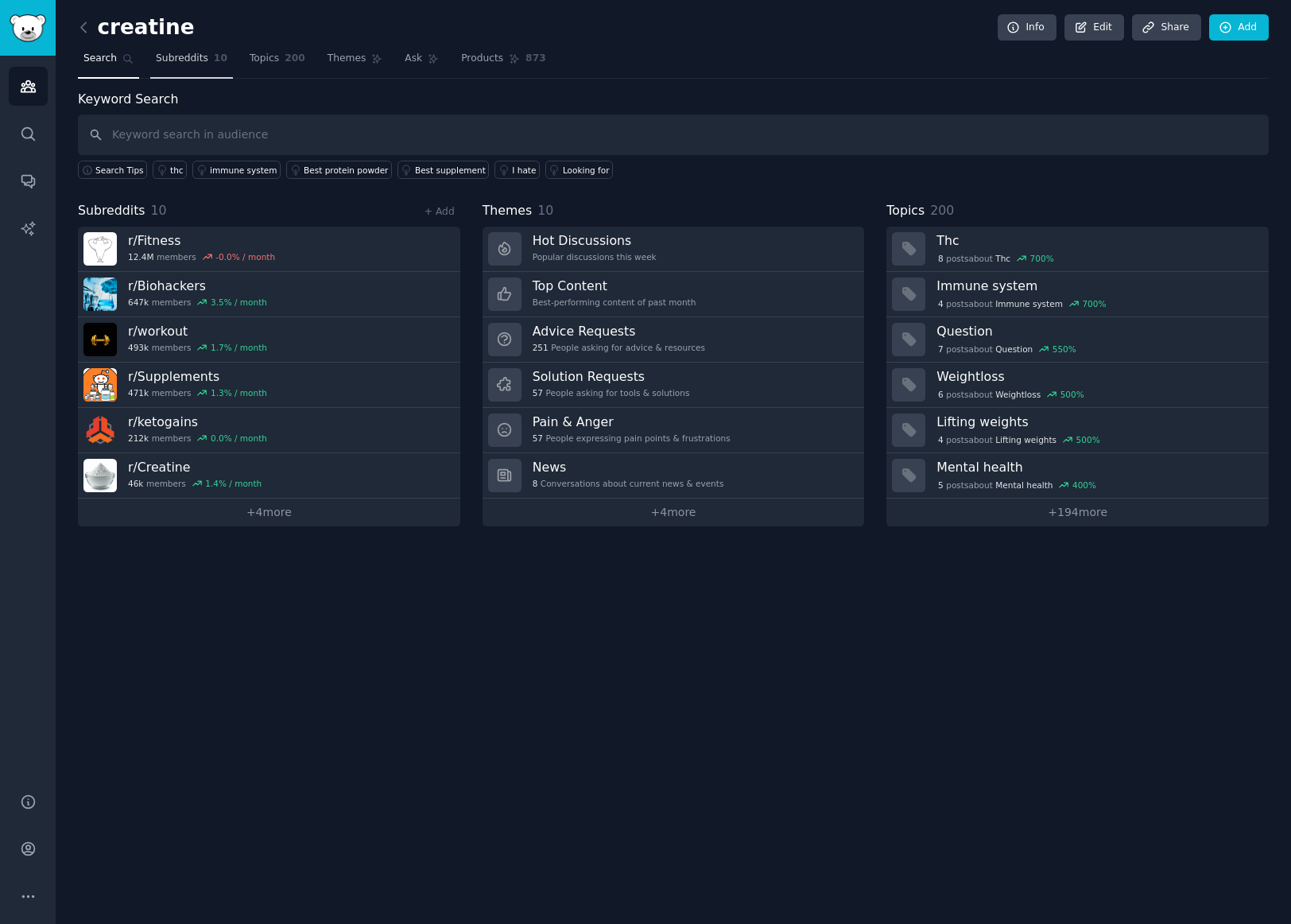 The image size is (1291, 924). I want to click on span: Weightloss, so click(1017, 395).